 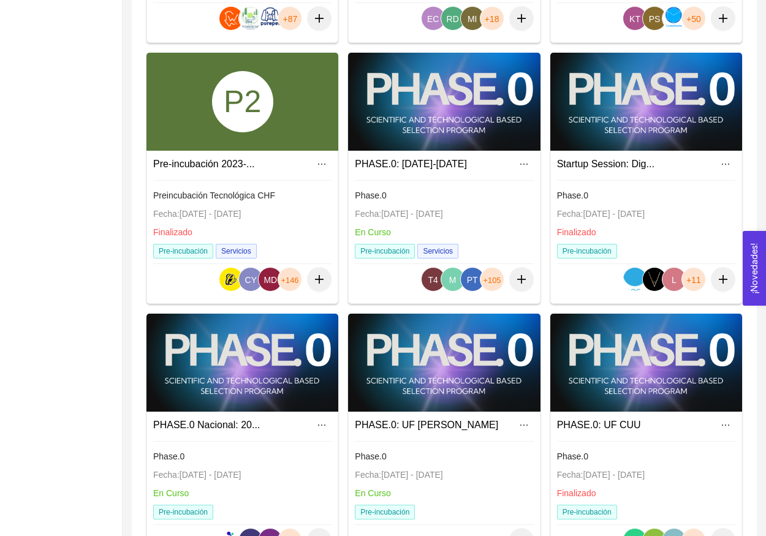 What do you see at coordinates (655, 280) in the screenshot?
I see `img: 1712100558539-visium%20logo%20(2).png` at bounding box center [655, 280].